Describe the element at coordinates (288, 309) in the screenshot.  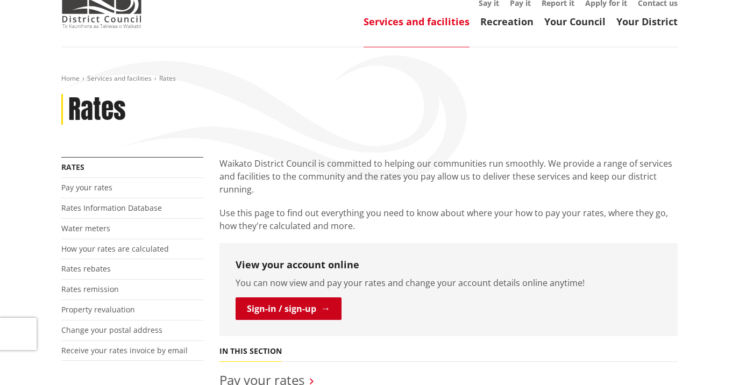
I see `a: Sign-in / sign-up` at that location.